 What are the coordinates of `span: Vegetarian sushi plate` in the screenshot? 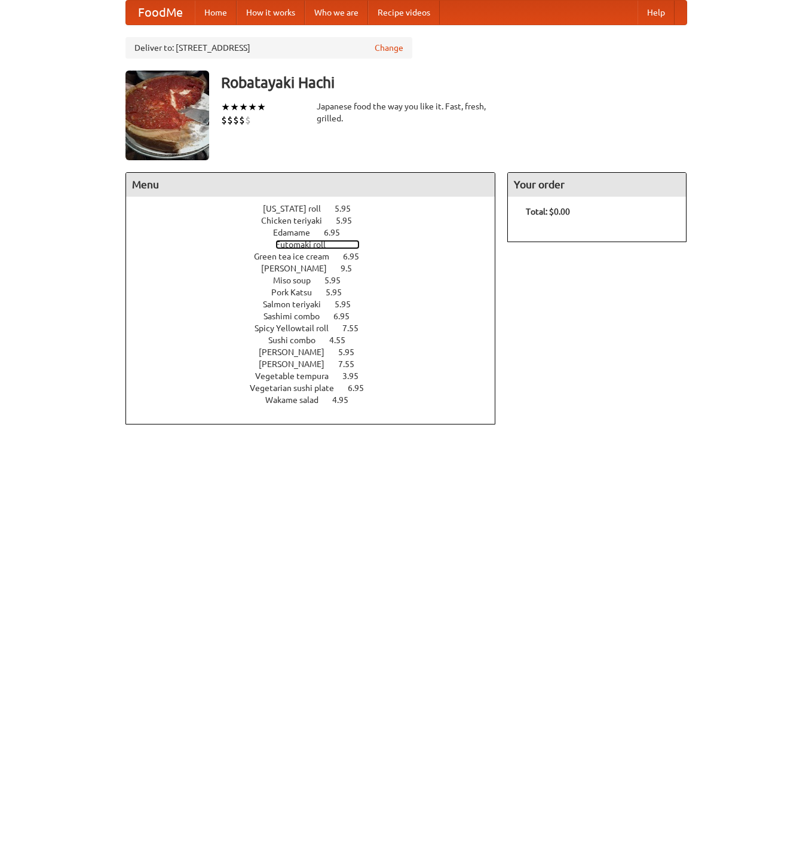 It's located at (298, 388).